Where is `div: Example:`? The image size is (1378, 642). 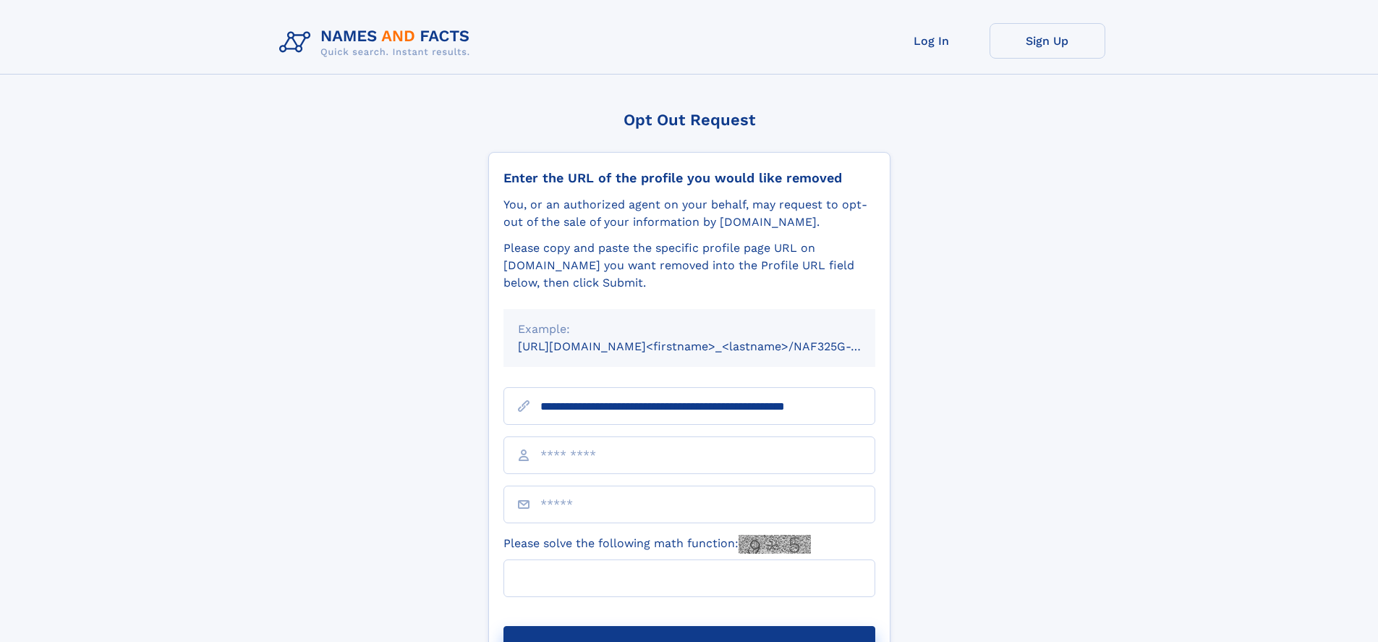
div: Example: is located at coordinates (689, 329).